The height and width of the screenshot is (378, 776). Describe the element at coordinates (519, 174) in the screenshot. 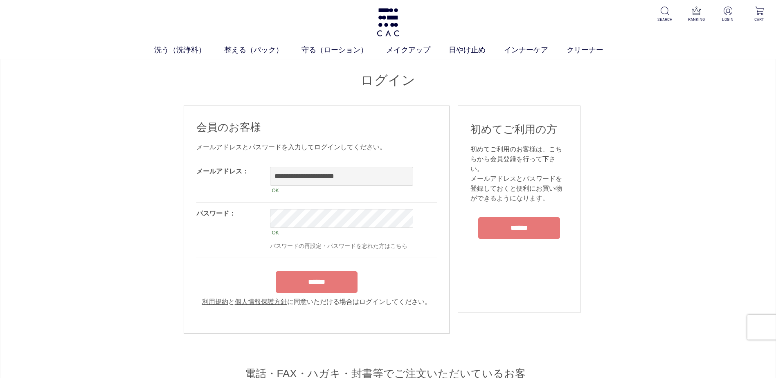

I see `div: 初めてご利用のお客様は、こちらから会員登録を行って下さい。 メールアドレスとパスワードを登録しておくと便利にお買い物ができるようになります。` at that location.